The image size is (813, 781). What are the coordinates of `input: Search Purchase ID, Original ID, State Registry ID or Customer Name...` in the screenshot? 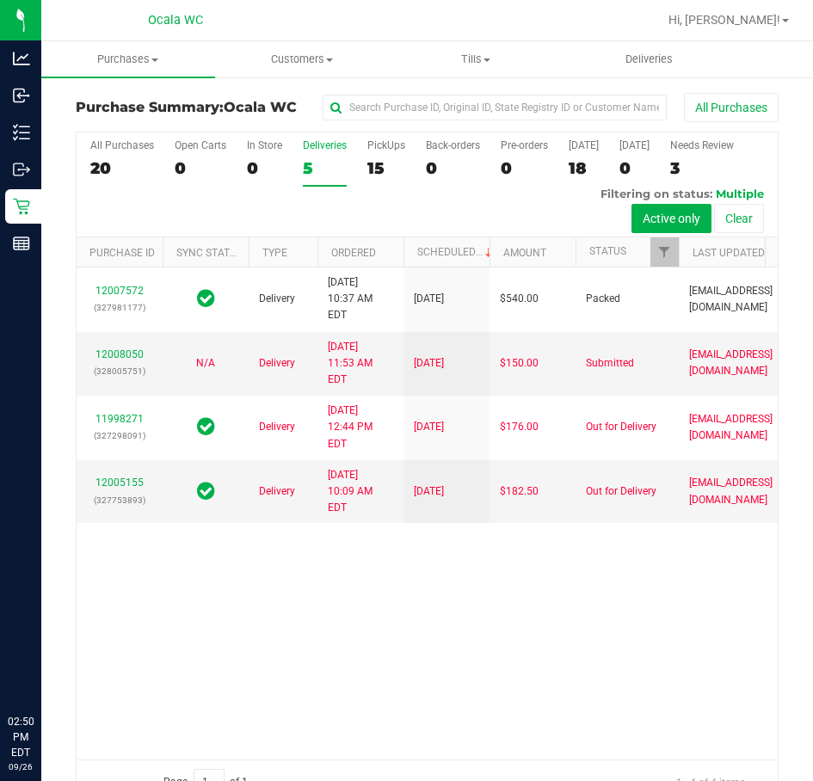 It's located at (495, 108).